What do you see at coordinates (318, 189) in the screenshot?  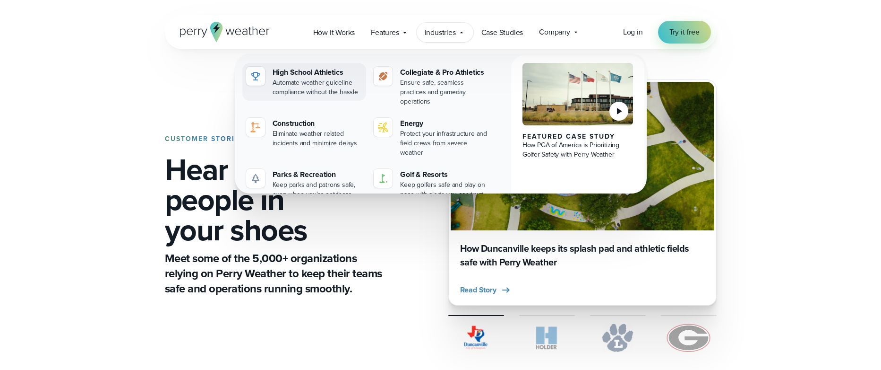 I see `div: Keep parks and patrons safe, even when you're not there` at bounding box center [318, 189].